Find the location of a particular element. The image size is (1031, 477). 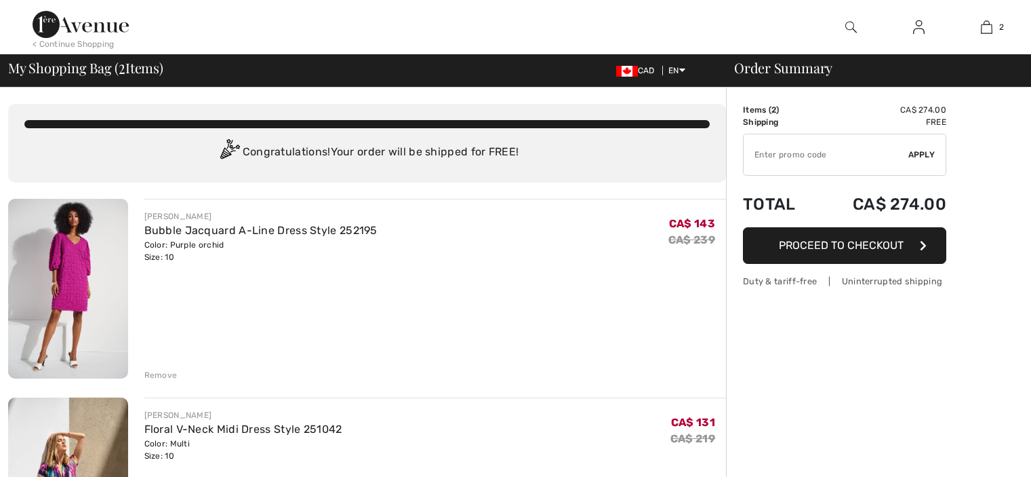

td: Total is located at coordinates (780, 204).